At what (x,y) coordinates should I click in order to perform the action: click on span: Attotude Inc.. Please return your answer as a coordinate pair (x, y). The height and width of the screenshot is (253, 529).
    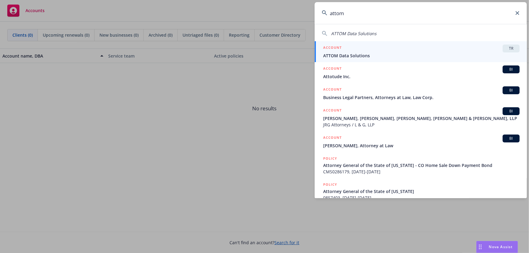
    Looking at the image, I should click on (422, 76).